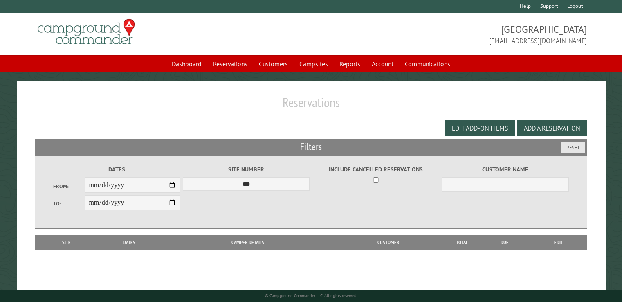  What do you see at coordinates (505, 243) in the screenshot?
I see `th: Due` at bounding box center [505, 243].